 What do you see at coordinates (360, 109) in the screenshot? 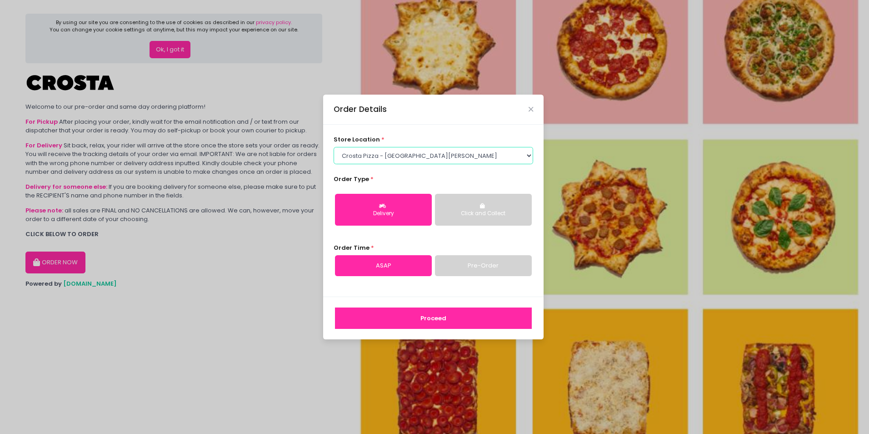
I see `div: Order Details` at bounding box center [360, 109].